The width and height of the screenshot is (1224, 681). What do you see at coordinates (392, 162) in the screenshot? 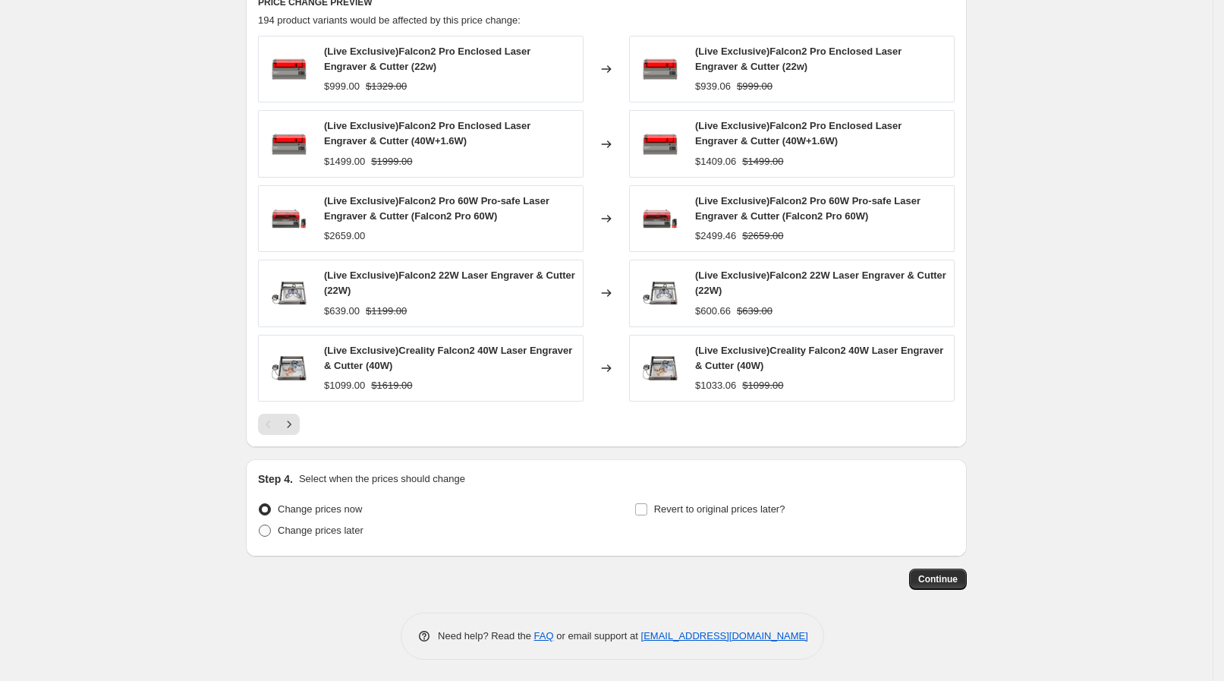
I see `strike: $1999.00` at bounding box center [392, 162].